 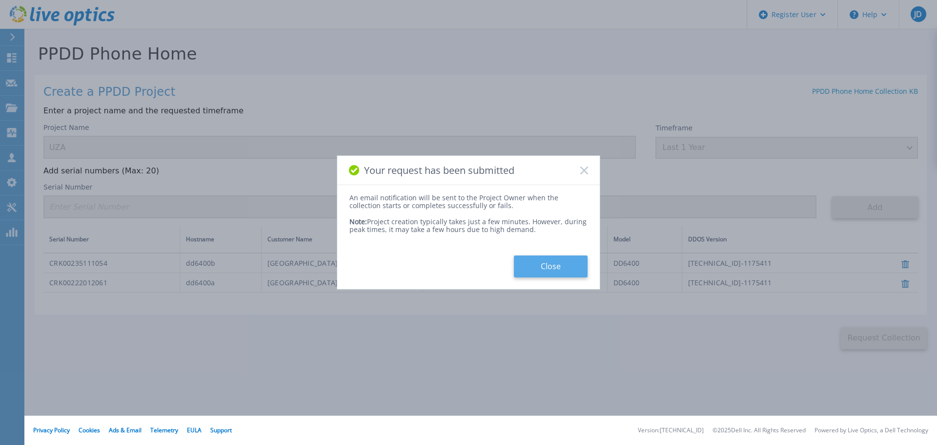 What do you see at coordinates (871, 430) in the screenshot?
I see `li: Powered by Live Optics, a Dell Technology` at bounding box center [871, 430].